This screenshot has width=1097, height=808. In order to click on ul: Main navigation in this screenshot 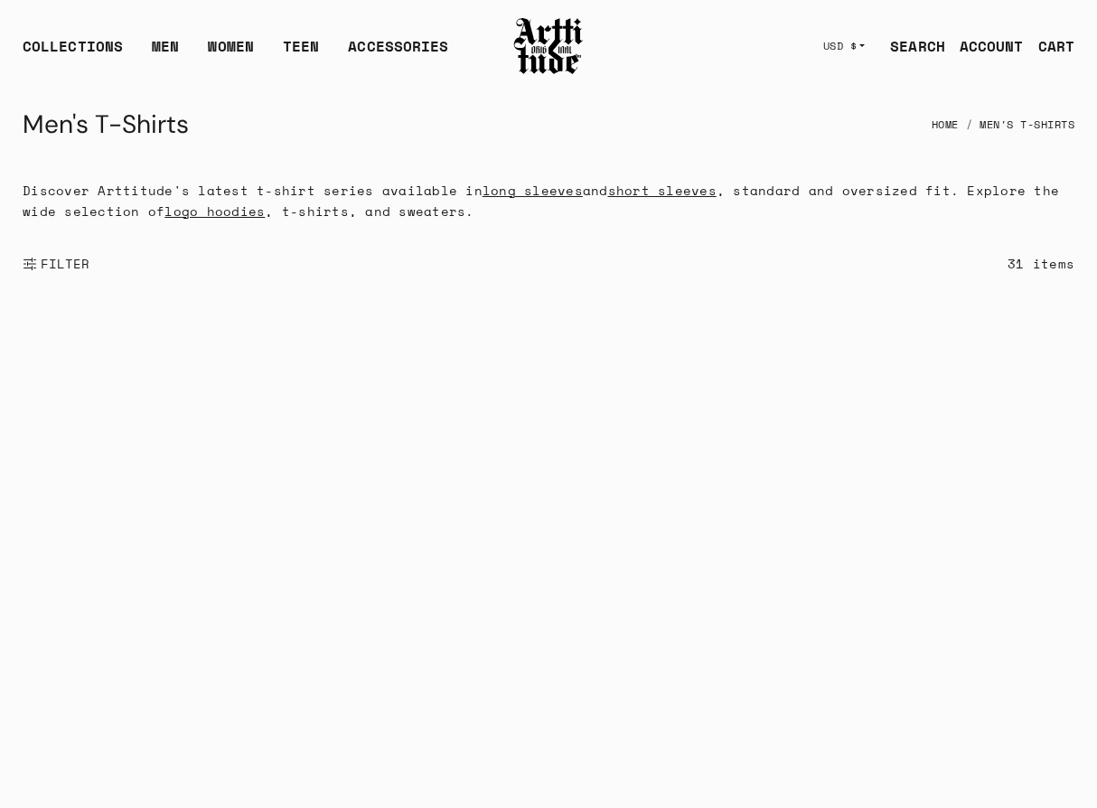, I will do `click(235, 53)`.